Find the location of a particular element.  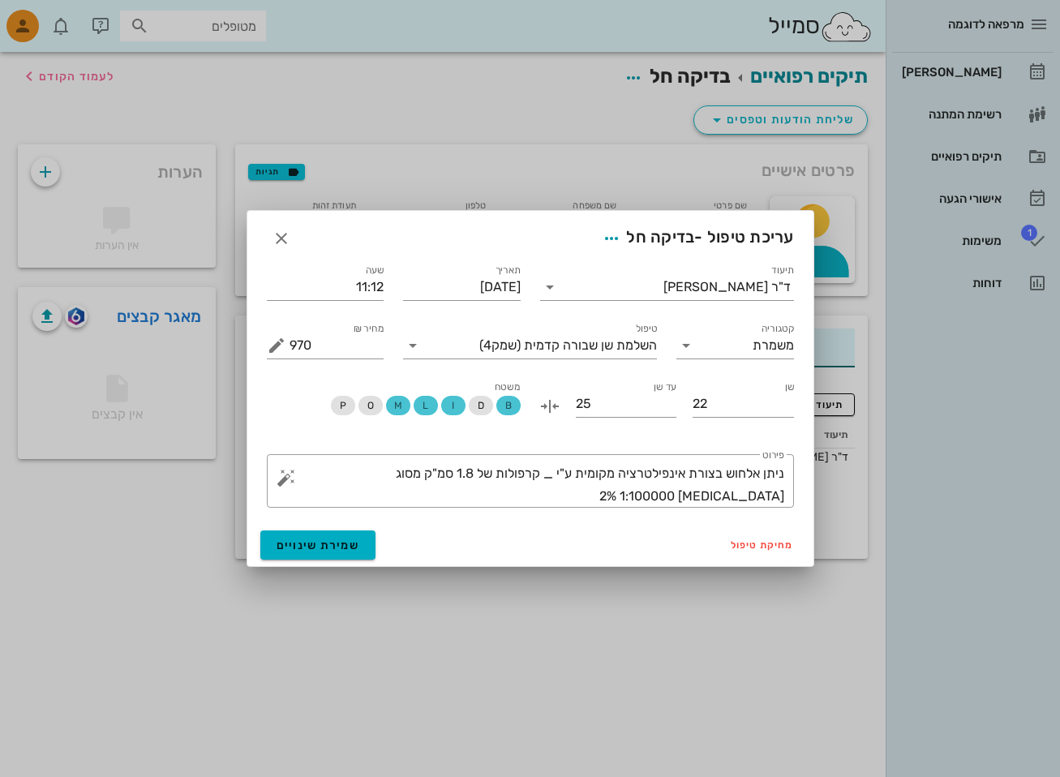

span: O is located at coordinates (370, 406).